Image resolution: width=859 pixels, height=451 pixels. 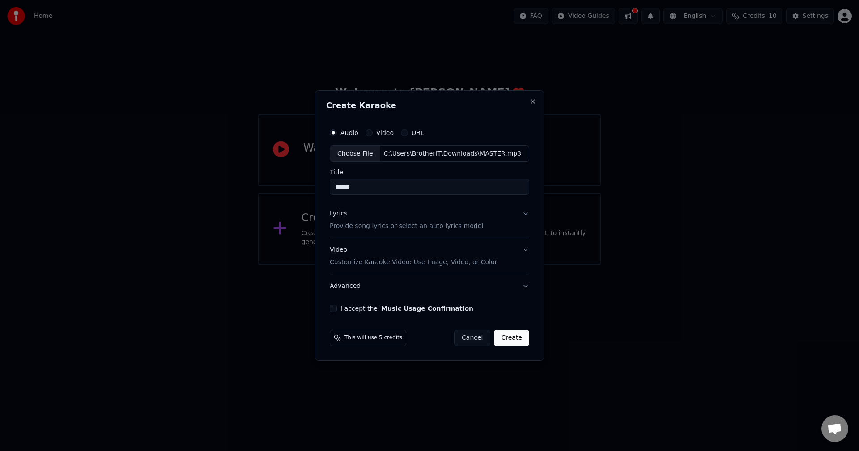 What do you see at coordinates (418, 133) in the screenshot?
I see `label: URL` at bounding box center [418, 133].